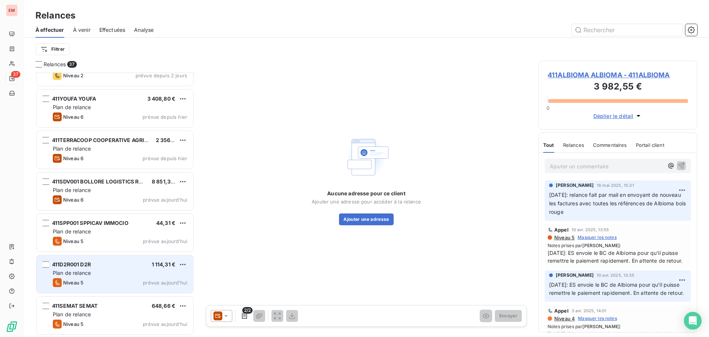 This screenshot has width=709, height=337. Describe the element at coordinates (75, 305) in the screenshot. I see `span: 411SEMAT SEMAT` at that location.